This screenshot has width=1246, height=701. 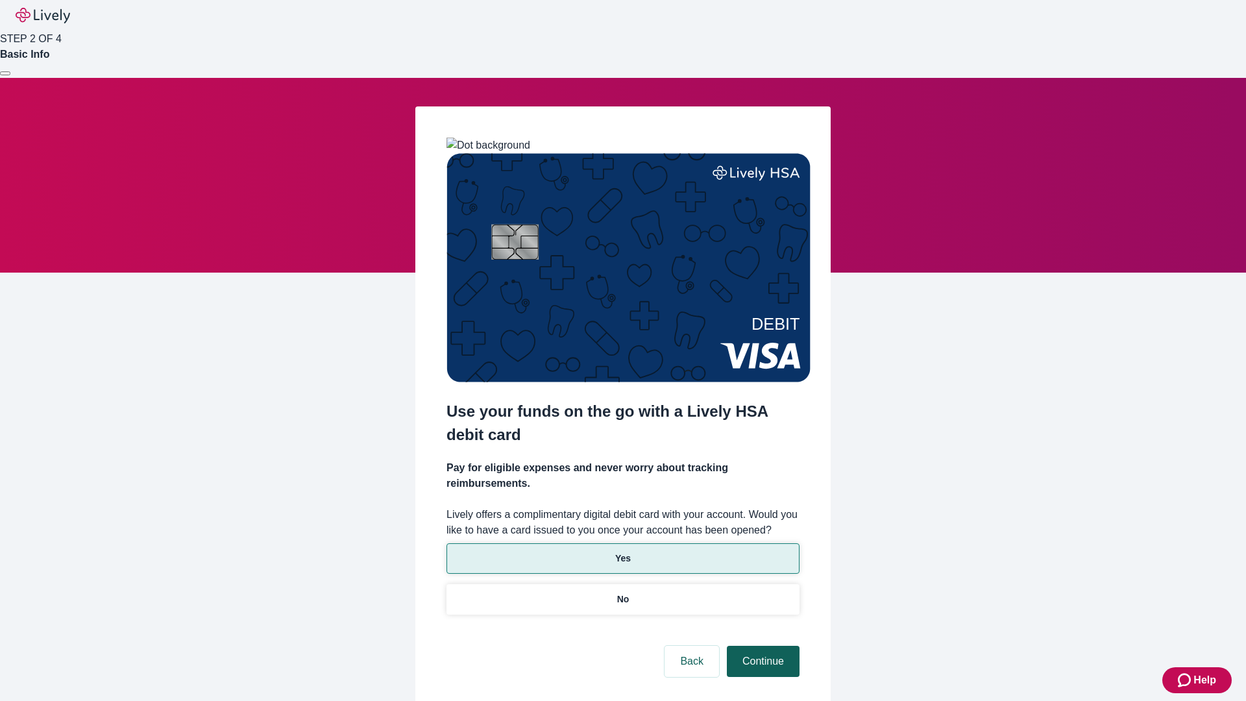 What do you see at coordinates (623, 558) in the screenshot?
I see `p: Yes` at bounding box center [623, 558].